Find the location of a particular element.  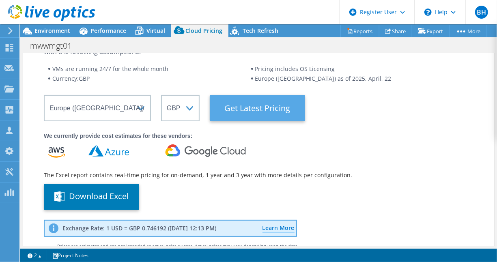

span: Environment is located at coordinates (52, 30).